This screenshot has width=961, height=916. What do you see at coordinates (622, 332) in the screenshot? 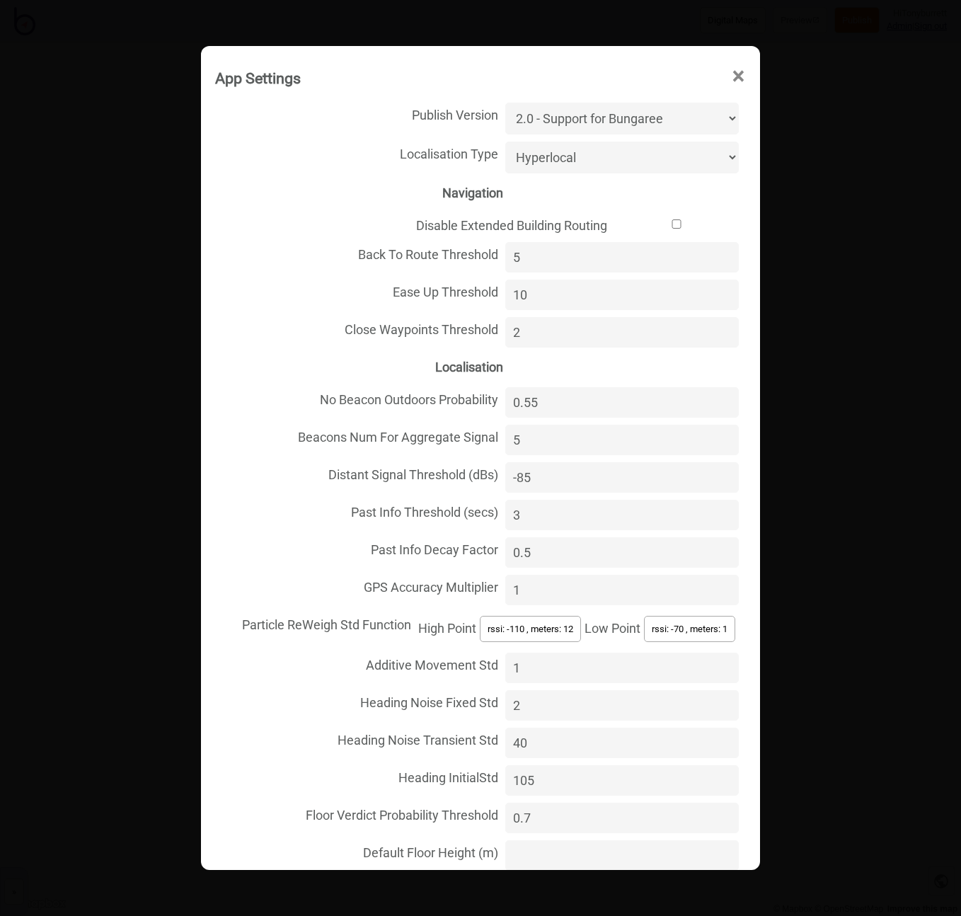
I see `input: Close Waypoints Threshold` at bounding box center [622, 332].